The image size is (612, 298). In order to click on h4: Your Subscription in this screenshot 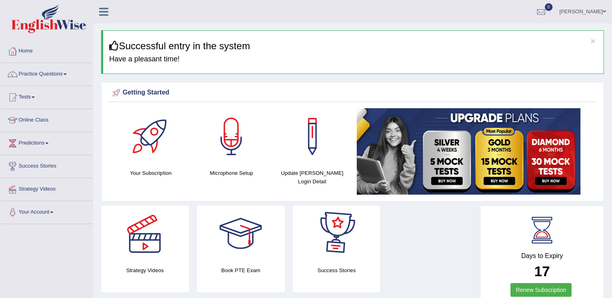, I will do `click(151, 173)`.